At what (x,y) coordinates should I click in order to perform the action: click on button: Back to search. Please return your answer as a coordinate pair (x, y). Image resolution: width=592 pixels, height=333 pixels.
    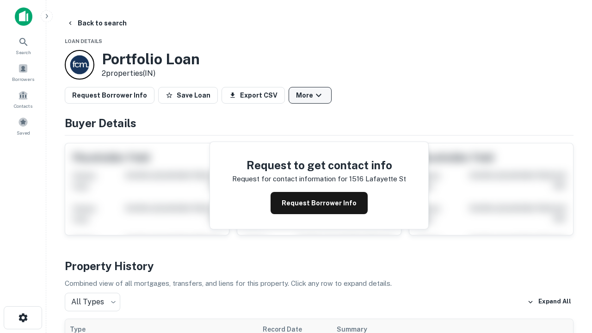
    Looking at the image, I should click on (97, 23).